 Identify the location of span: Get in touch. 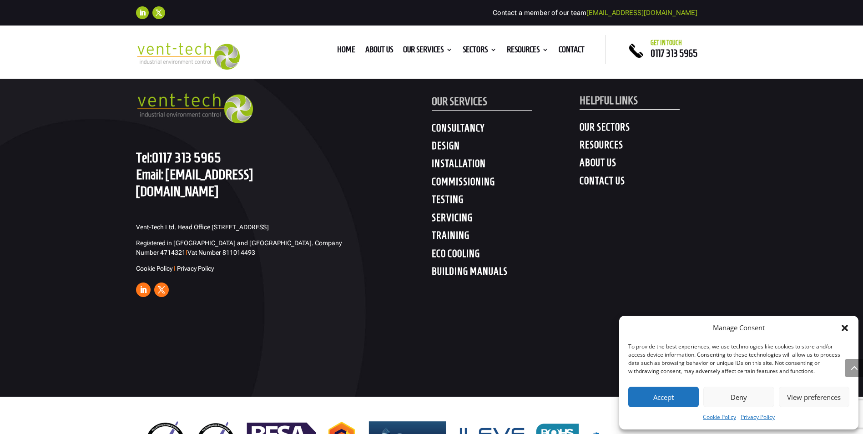
(666, 43).